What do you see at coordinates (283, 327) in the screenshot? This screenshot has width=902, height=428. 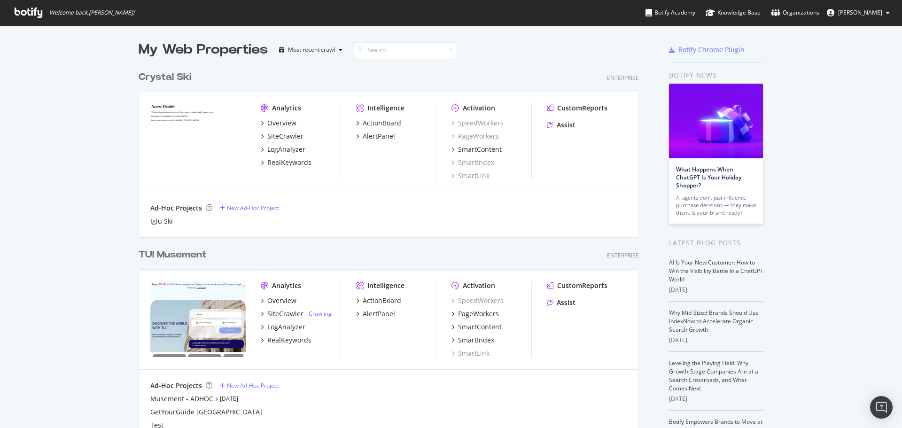 I see `a: LogAnalyzer` at bounding box center [283, 327].